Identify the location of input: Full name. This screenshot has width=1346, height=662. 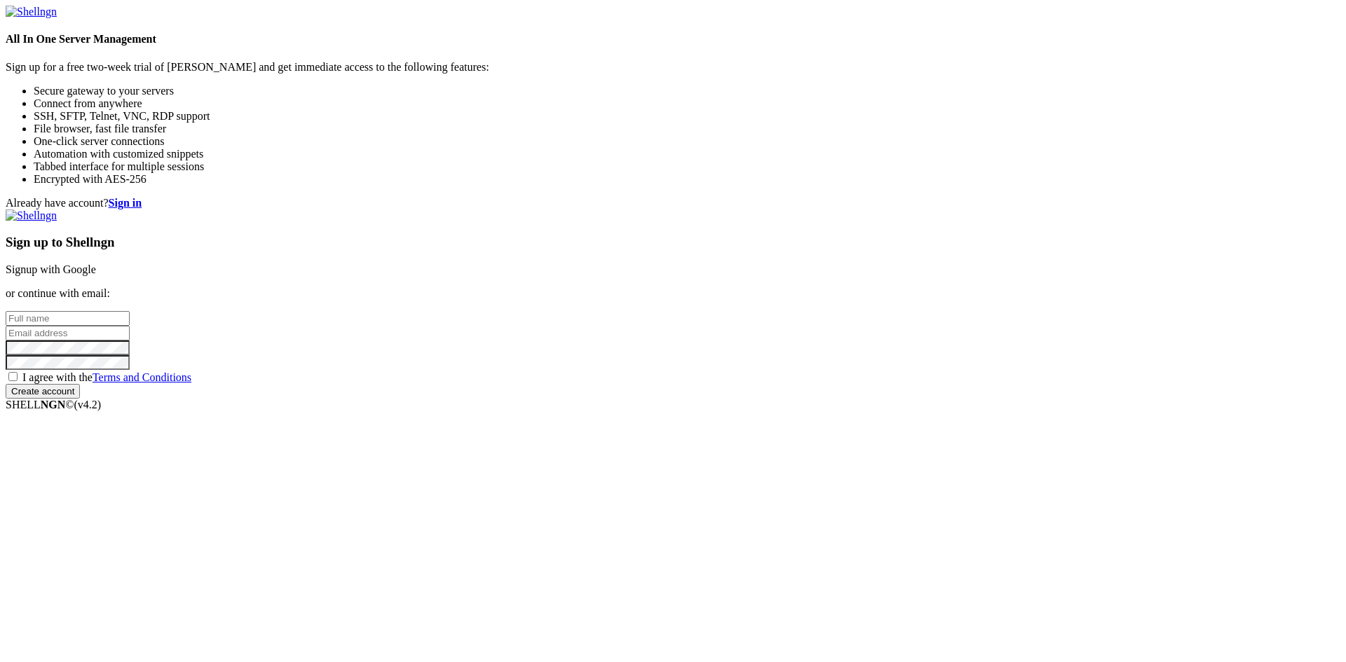
(67, 318).